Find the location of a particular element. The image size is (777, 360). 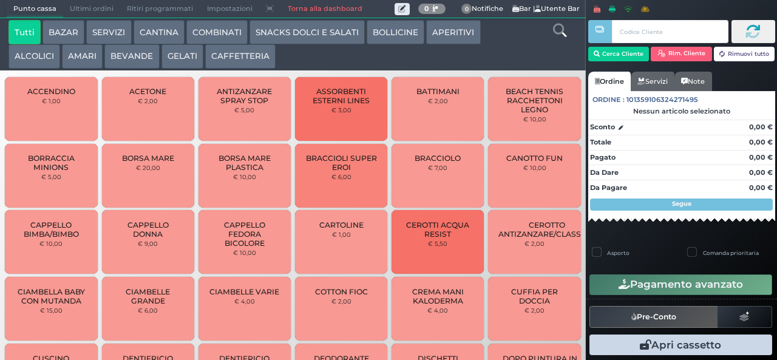

span: CAPPELLO BIMBA/BIMBO is located at coordinates (51, 230).